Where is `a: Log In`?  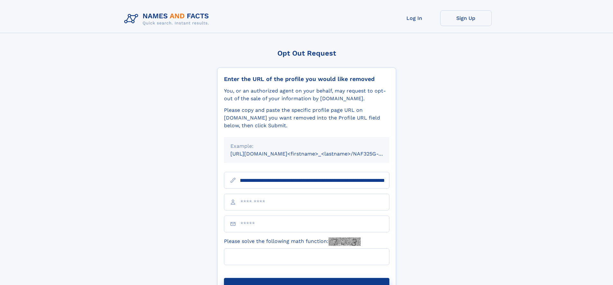
a: Log In is located at coordinates (414, 18).